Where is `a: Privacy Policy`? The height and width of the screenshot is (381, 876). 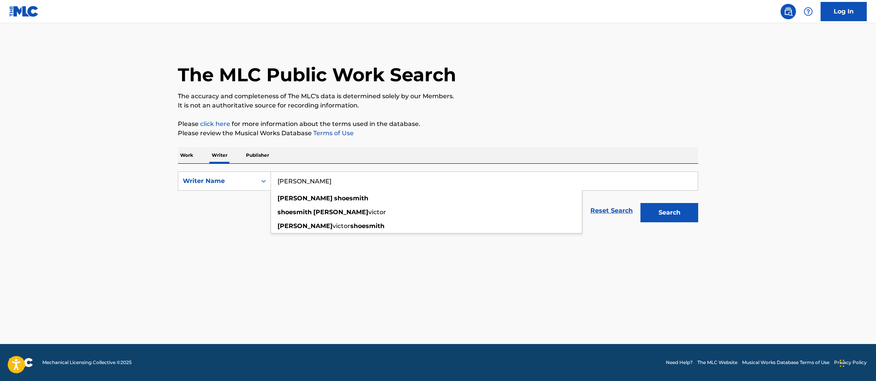 a: Privacy Policy is located at coordinates (850, 362).